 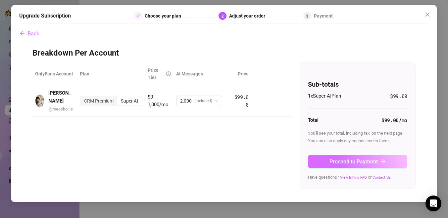 I want to click on a: Contact Us, so click(x=381, y=177).